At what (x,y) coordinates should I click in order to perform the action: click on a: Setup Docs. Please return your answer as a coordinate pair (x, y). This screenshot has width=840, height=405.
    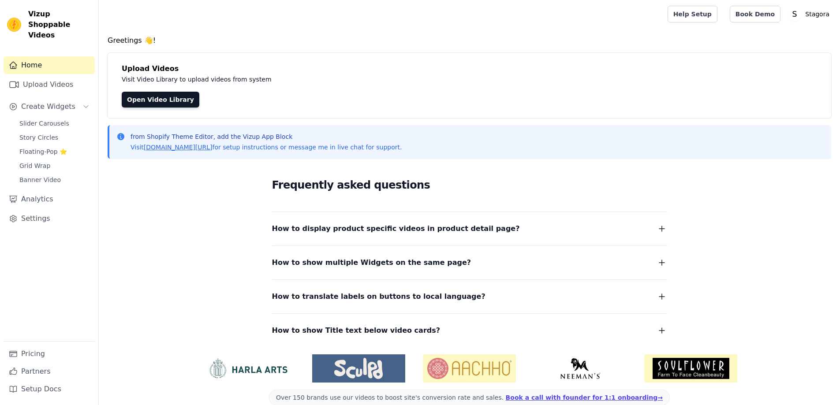
    Looking at the image, I should click on (49, 389).